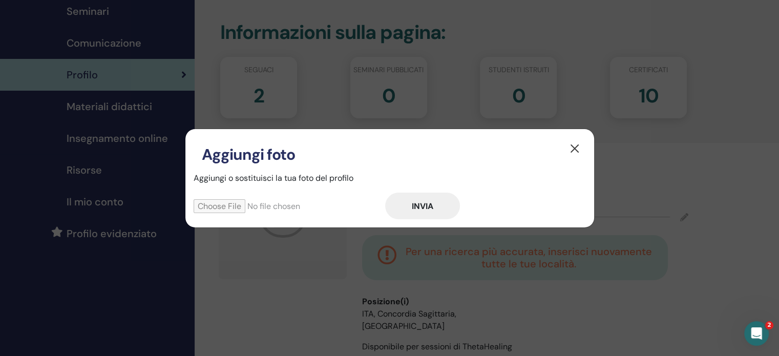 Image resolution: width=779 pixels, height=356 pixels. What do you see at coordinates (422, 206) in the screenshot?
I see `button: Invia` at bounding box center [422, 206].